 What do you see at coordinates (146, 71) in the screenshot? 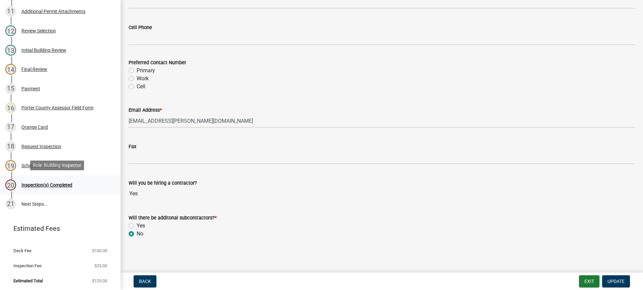
I see `label: Primary` at bounding box center [146, 71].